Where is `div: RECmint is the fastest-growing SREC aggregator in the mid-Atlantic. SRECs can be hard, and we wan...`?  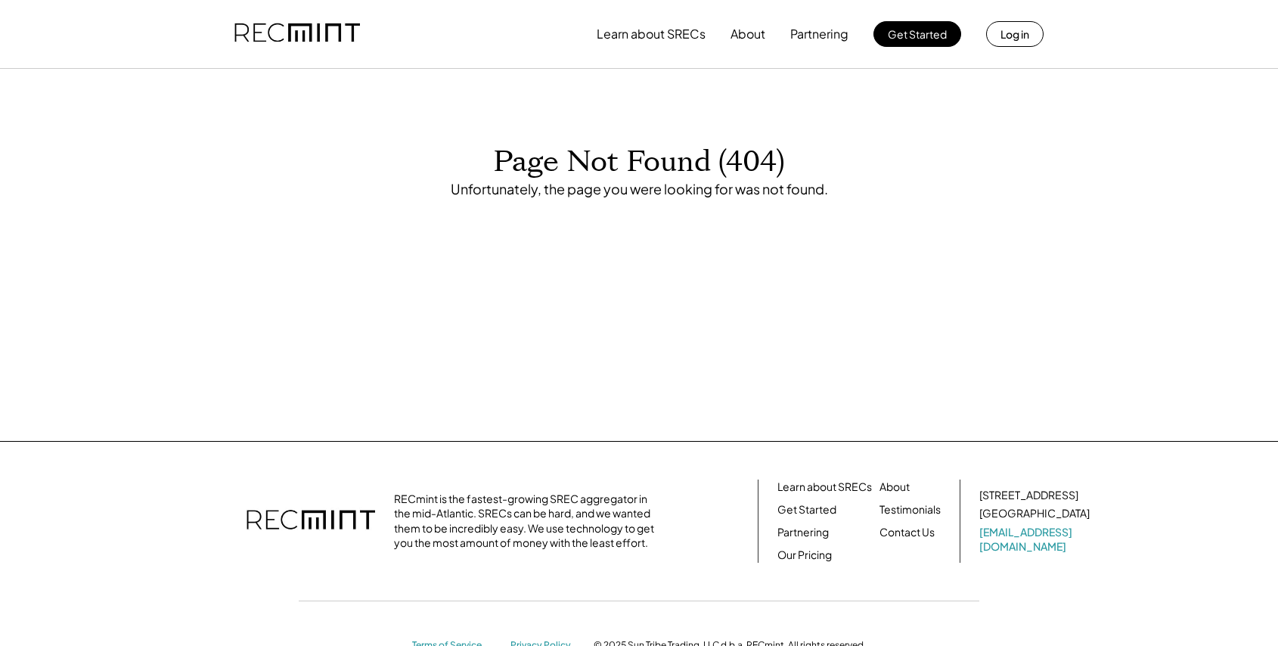
div: RECmint is the fastest-growing SREC aggregator in the mid-Atlantic. SRECs can be hard, and we wan... is located at coordinates (528, 521).